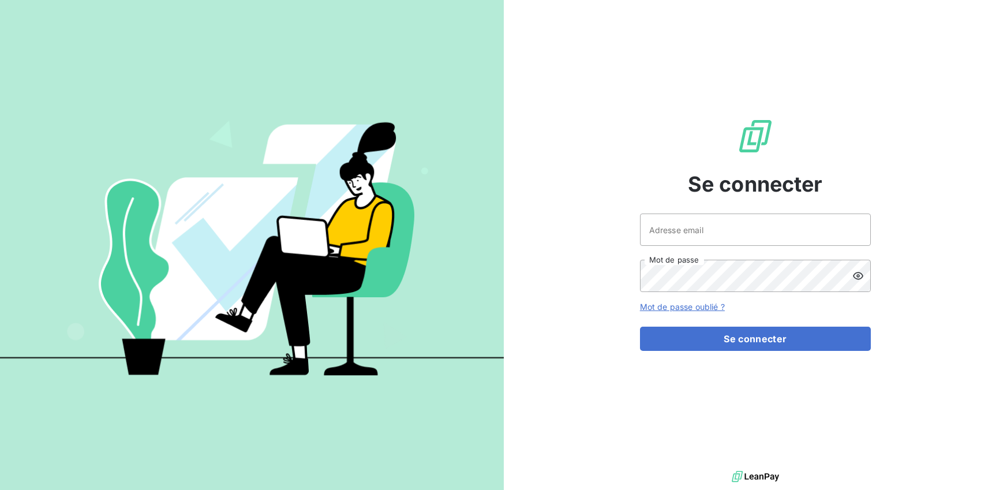 The width and height of the screenshot is (1007, 490). What do you see at coordinates (755, 230) in the screenshot?
I see `input: placeholder` at bounding box center [755, 230].